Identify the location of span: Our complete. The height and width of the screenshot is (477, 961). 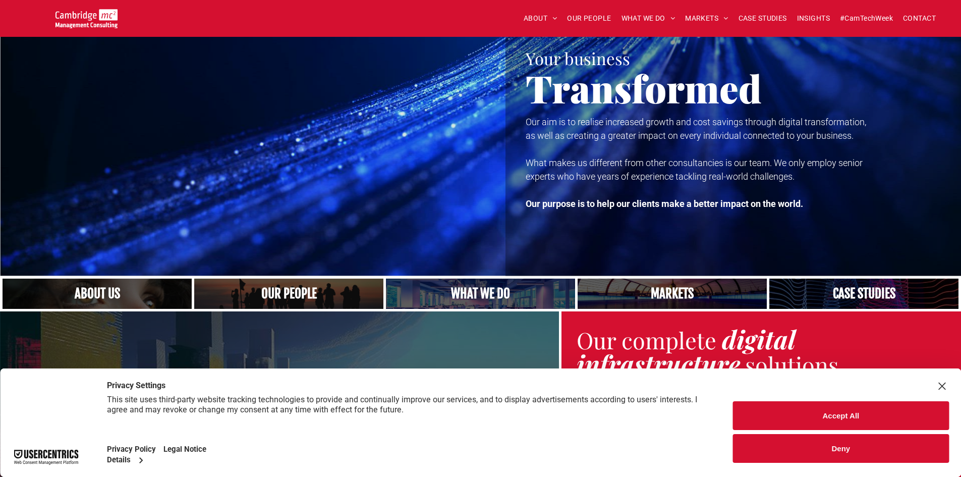
(646, 340).